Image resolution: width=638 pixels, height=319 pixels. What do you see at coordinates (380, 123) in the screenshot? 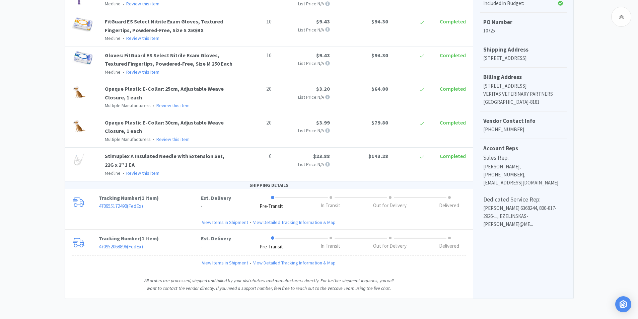
I see `span: $79.80` at bounding box center [380, 123].